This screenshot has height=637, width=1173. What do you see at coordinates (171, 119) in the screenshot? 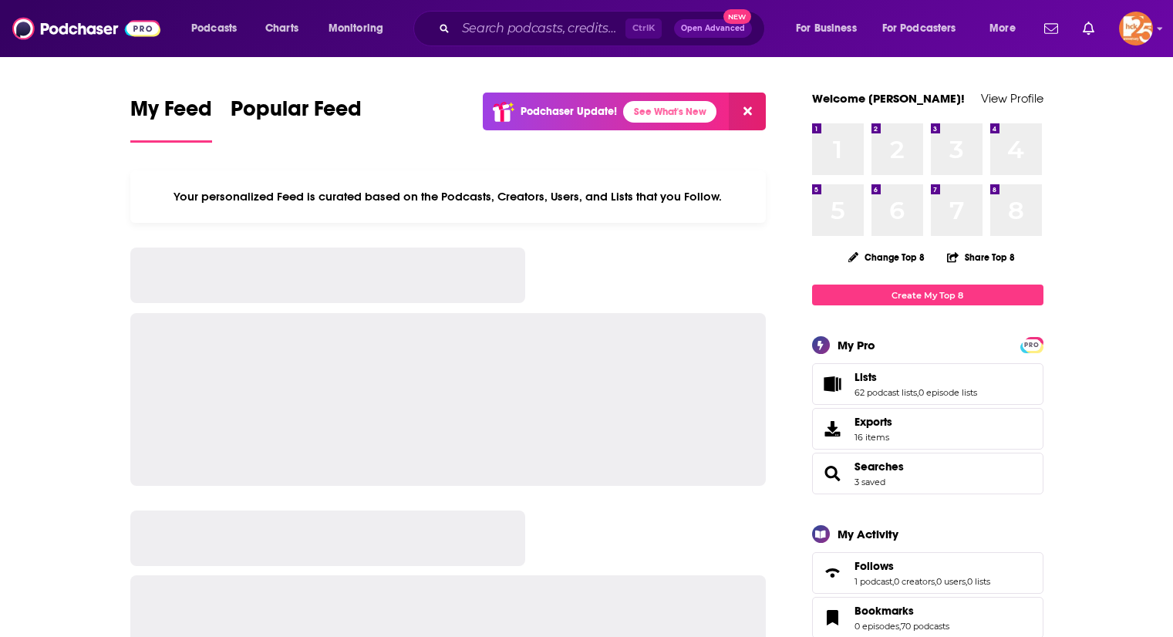
I see `a: My Feed` at bounding box center [171, 119].